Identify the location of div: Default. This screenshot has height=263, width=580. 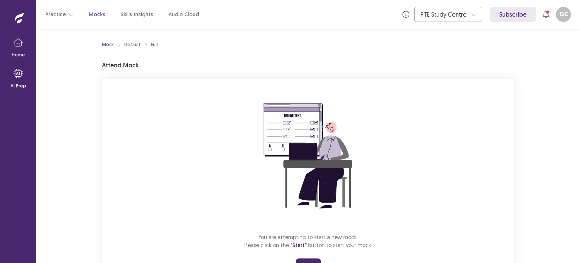
(132, 45).